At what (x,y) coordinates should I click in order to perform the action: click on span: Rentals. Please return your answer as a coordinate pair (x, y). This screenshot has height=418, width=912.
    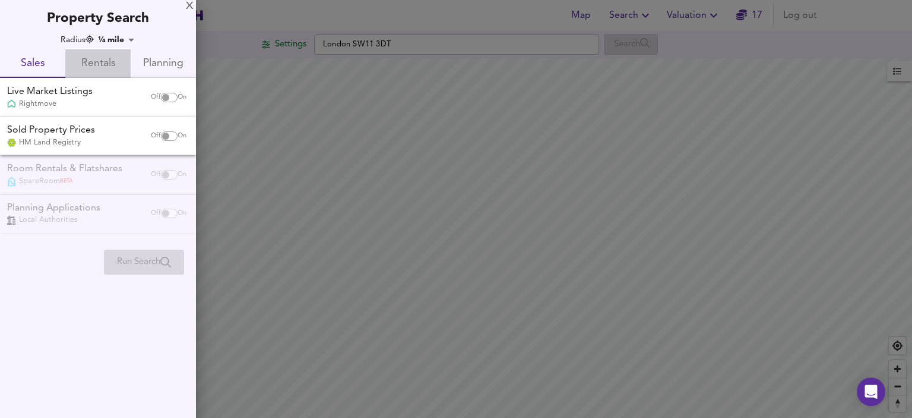
    Looking at the image, I should click on (98, 64).